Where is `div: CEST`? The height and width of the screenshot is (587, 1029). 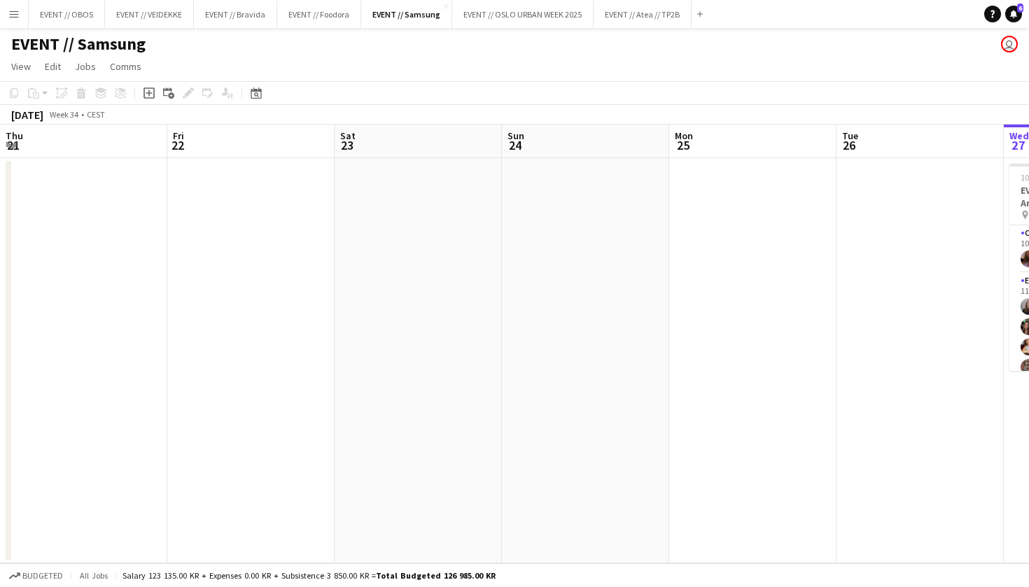 div: CEST is located at coordinates (96, 114).